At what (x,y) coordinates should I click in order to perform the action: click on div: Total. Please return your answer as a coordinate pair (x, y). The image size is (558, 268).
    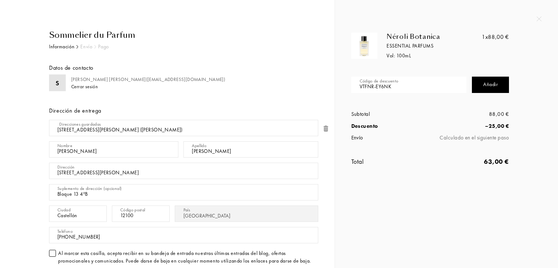
    Looking at the image, I should click on (391, 161).